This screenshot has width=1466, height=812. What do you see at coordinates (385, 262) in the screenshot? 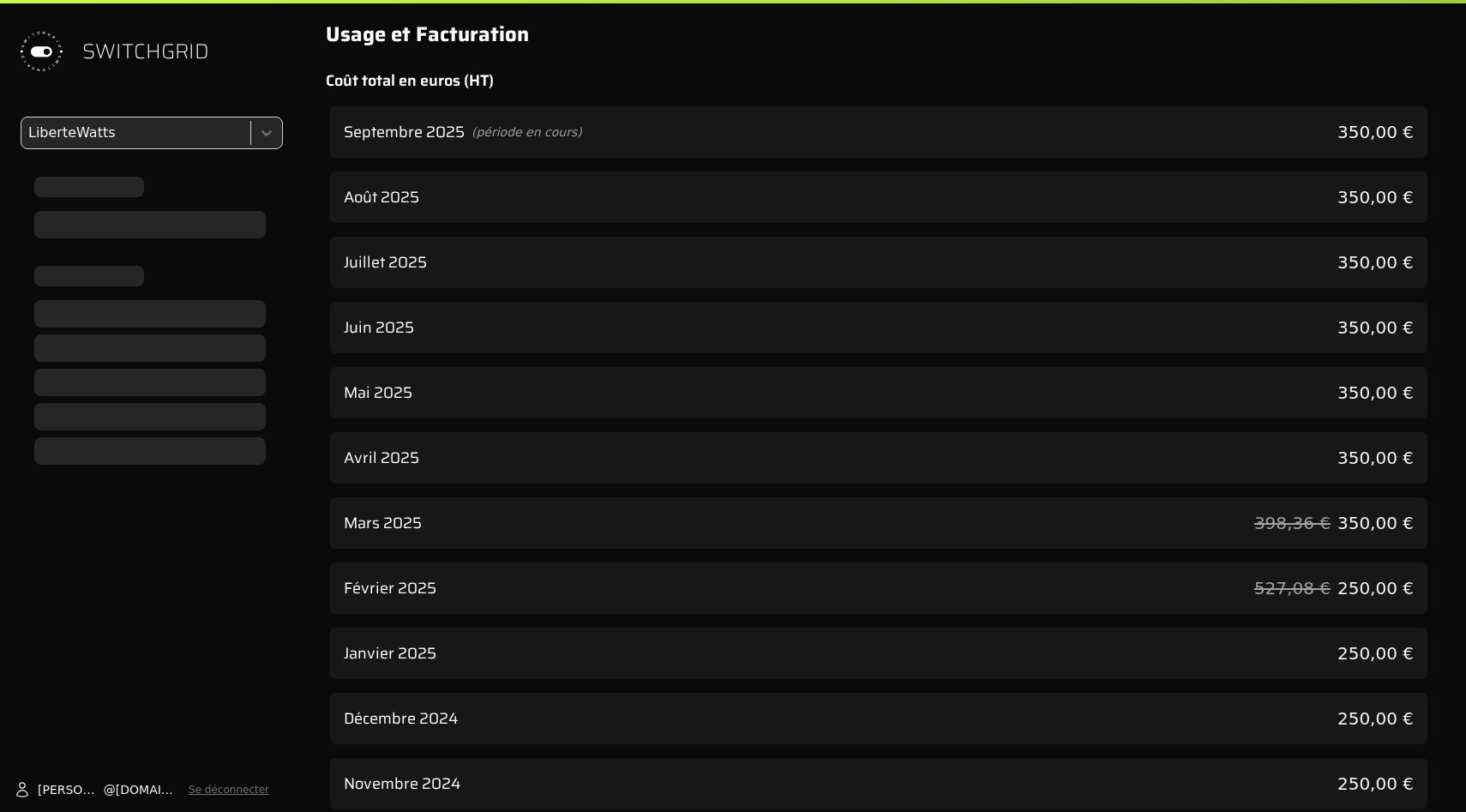
I see `h3: Juillet 2025` at bounding box center [385, 262].